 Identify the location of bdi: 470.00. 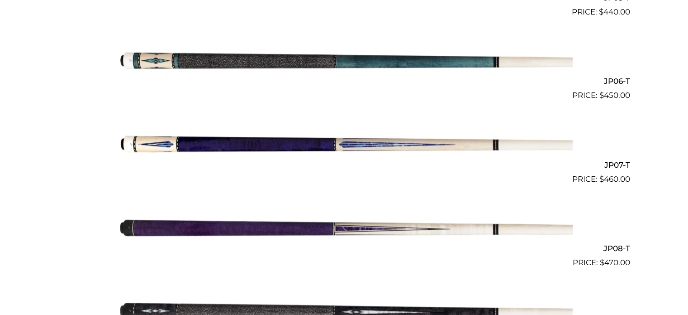
(615, 262).